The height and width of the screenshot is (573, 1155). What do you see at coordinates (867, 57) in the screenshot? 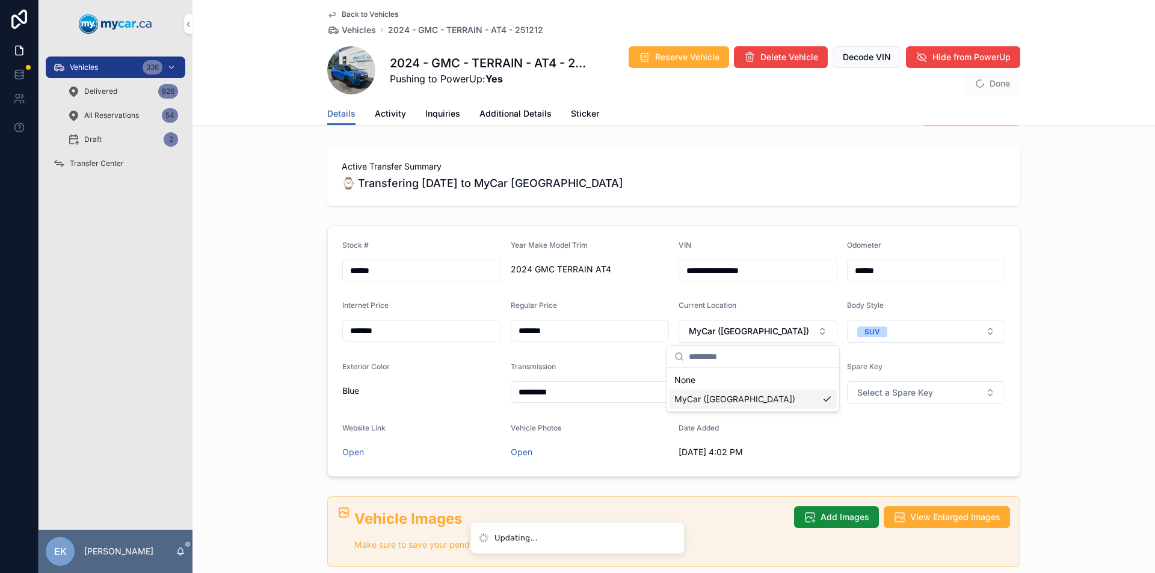
I see `span: Decode VIN` at bounding box center [867, 57].